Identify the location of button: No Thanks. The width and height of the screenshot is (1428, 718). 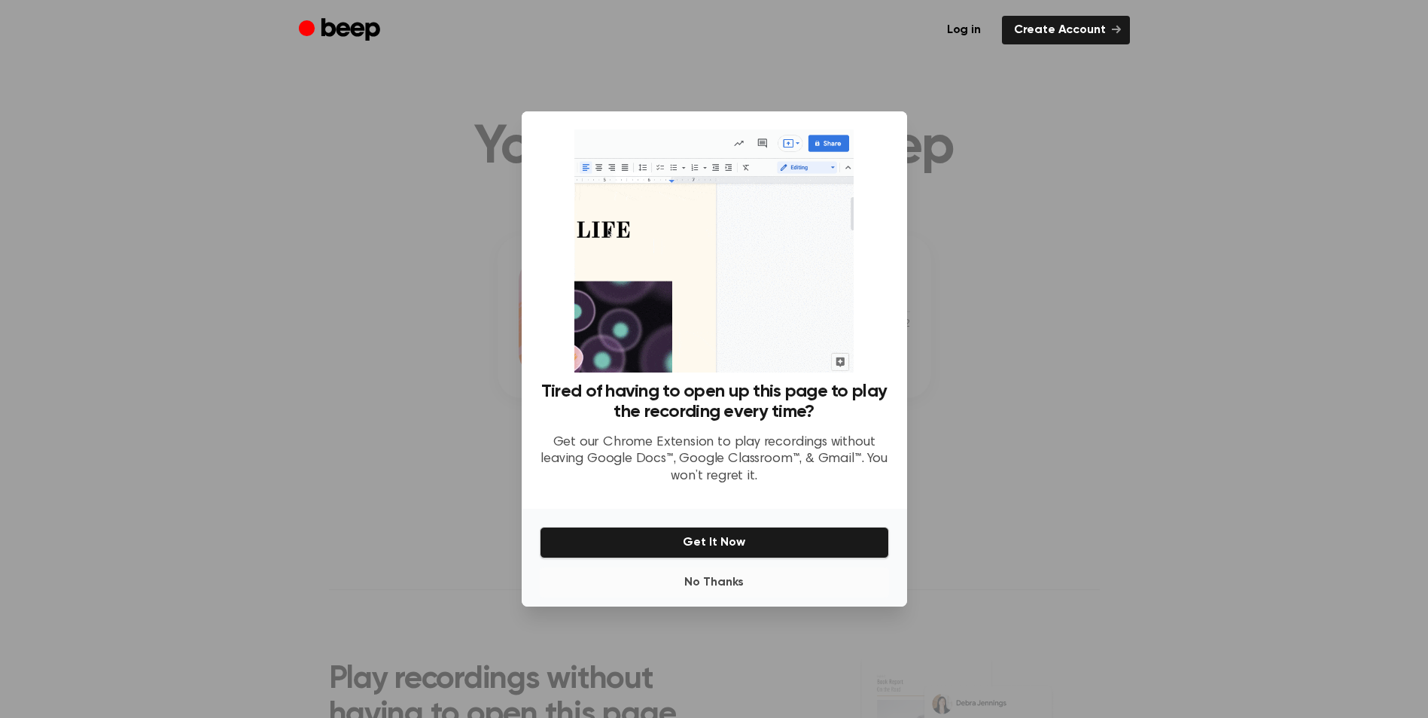
(714, 583).